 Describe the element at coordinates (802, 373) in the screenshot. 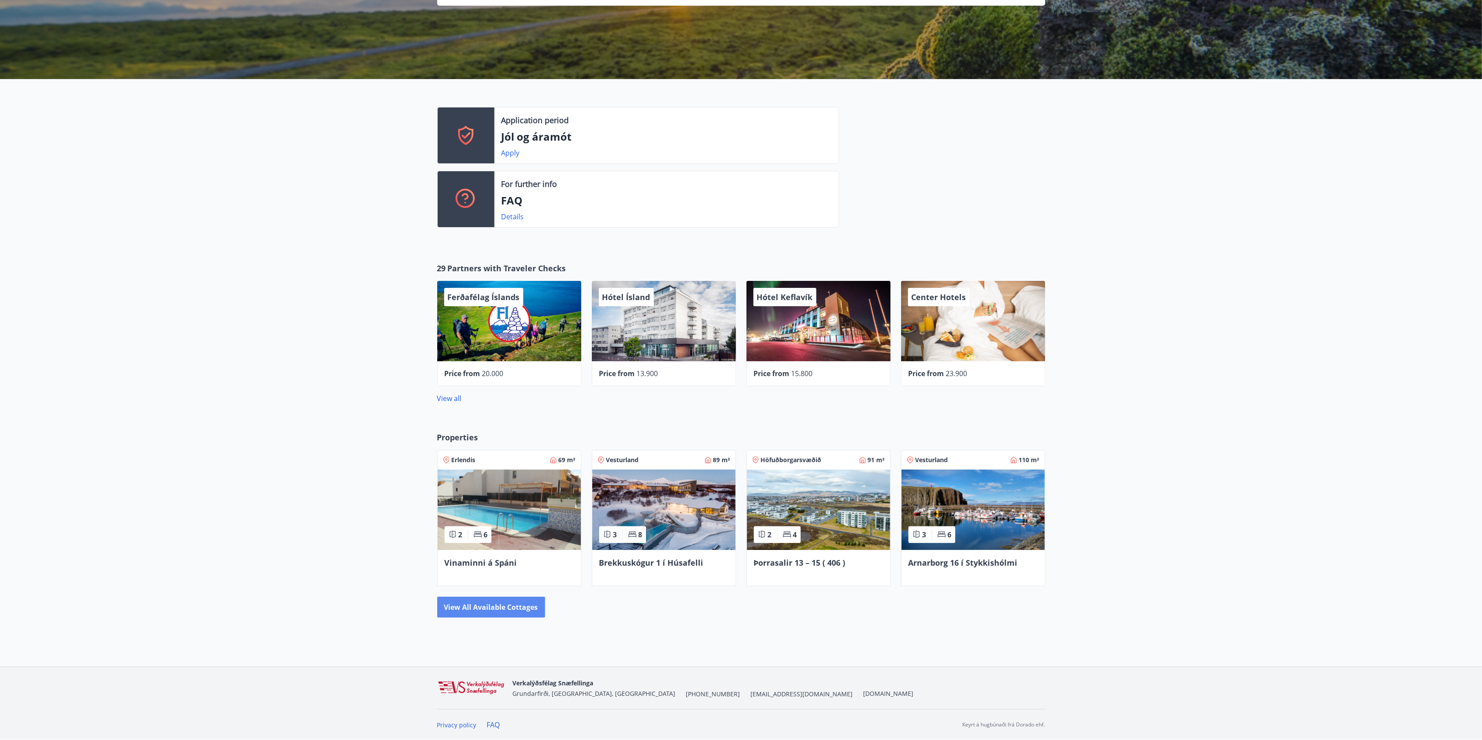

I see `span: 15.800` at that location.